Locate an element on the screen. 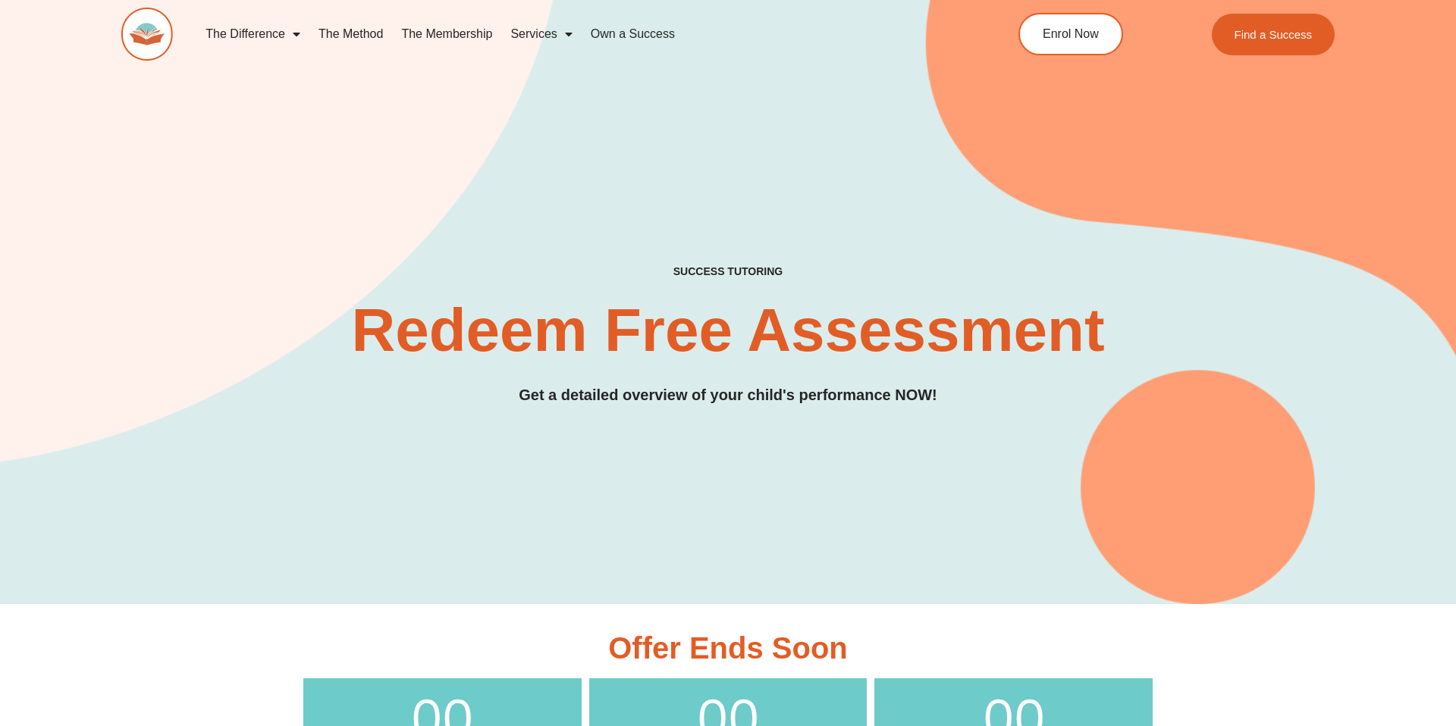 Image resolution: width=1456 pixels, height=726 pixels. a: Own a Success is located at coordinates (632, 34).